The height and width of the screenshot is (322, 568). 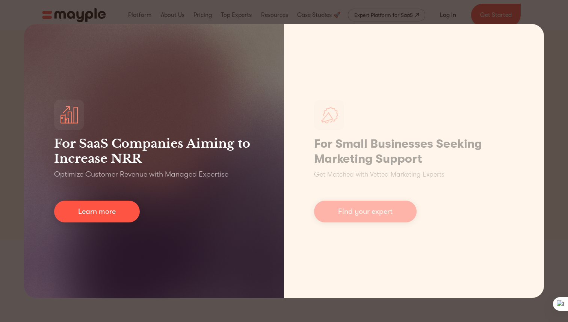 What do you see at coordinates (141, 174) in the screenshot?
I see `p: Optimize Customer Revenue with Managed Expertise` at bounding box center [141, 174].